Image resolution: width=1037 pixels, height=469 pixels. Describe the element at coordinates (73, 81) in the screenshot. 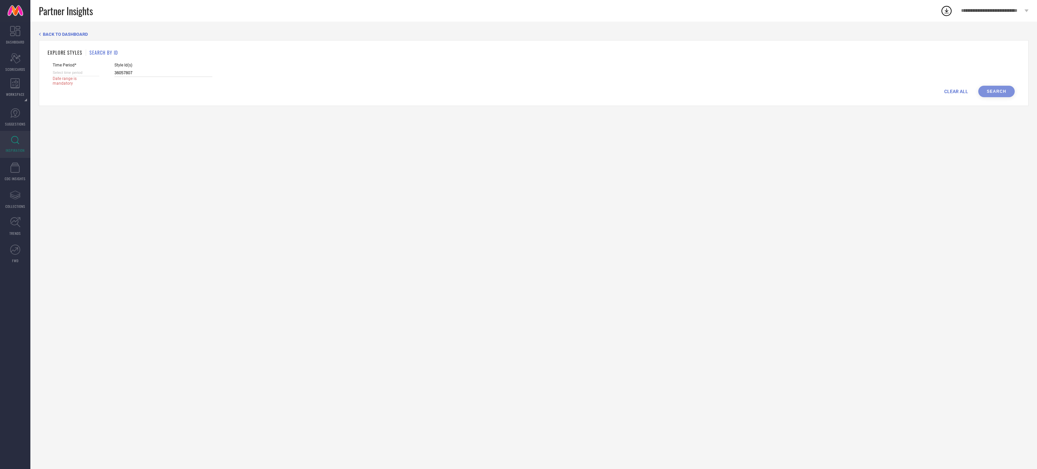

I see `span: Date range is mandatory` at that location.